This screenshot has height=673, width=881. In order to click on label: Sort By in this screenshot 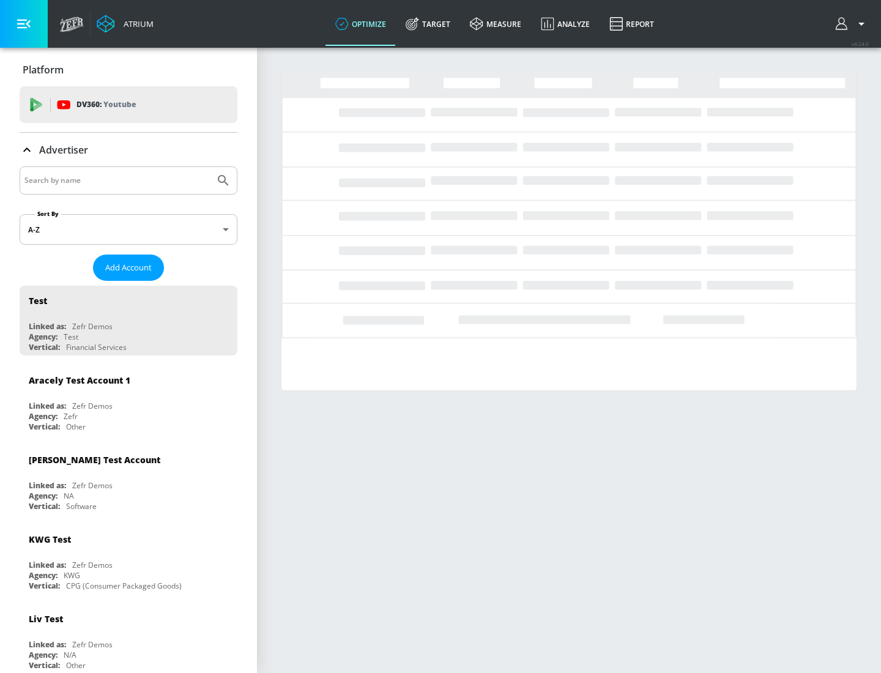, I will do `click(48, 213)`.